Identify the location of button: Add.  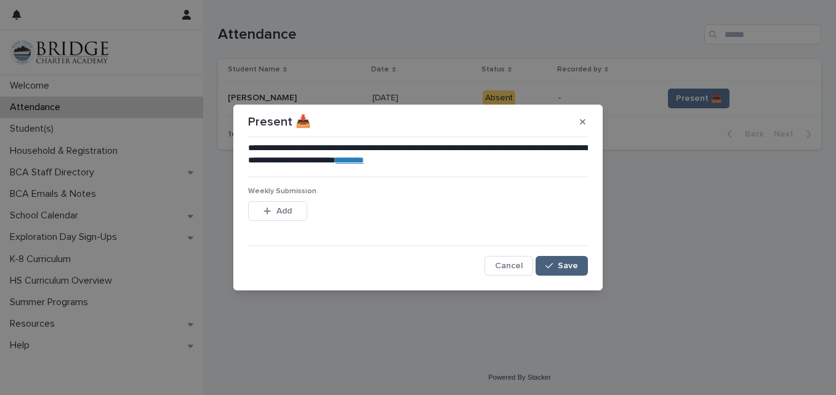
(278, 211).